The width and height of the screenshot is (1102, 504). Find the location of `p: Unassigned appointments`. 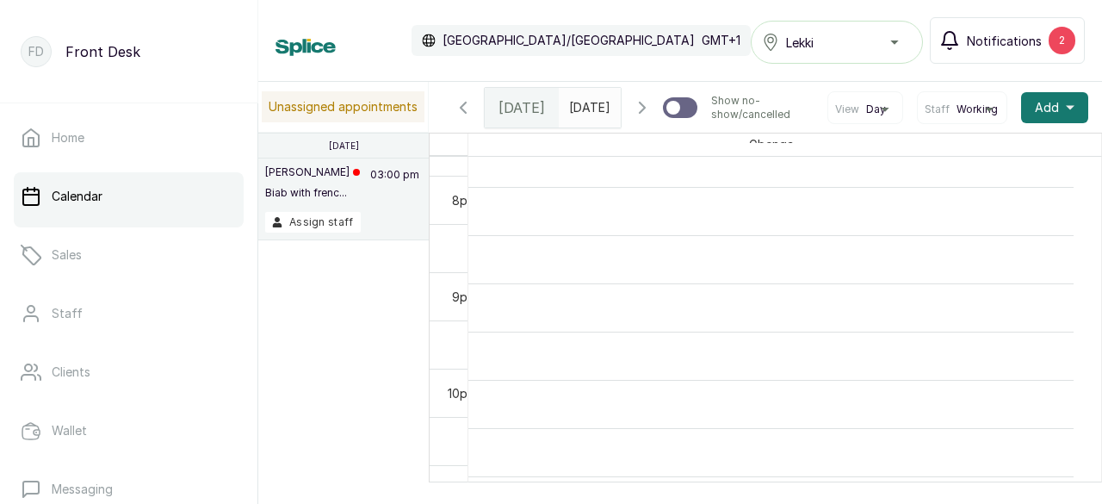

p: Unassigned appointments is located at coordinates (343, 107).